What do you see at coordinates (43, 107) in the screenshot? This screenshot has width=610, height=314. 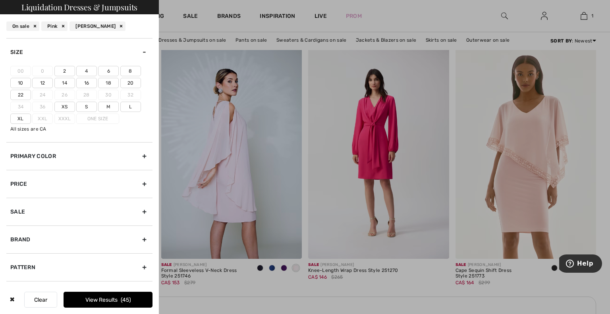 I see `label: 36` at bounding box center [43, 107].